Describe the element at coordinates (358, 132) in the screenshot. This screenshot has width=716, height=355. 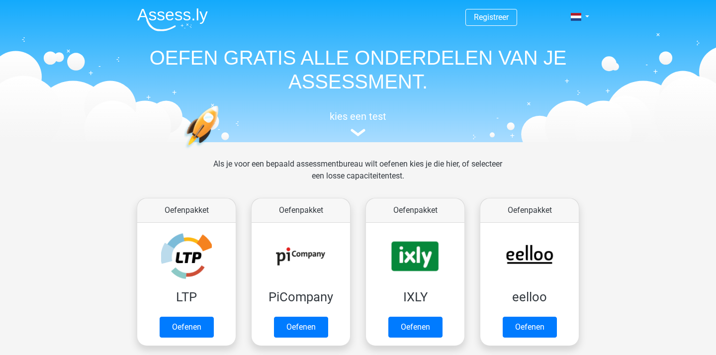
I see `img: assessment` at that location.